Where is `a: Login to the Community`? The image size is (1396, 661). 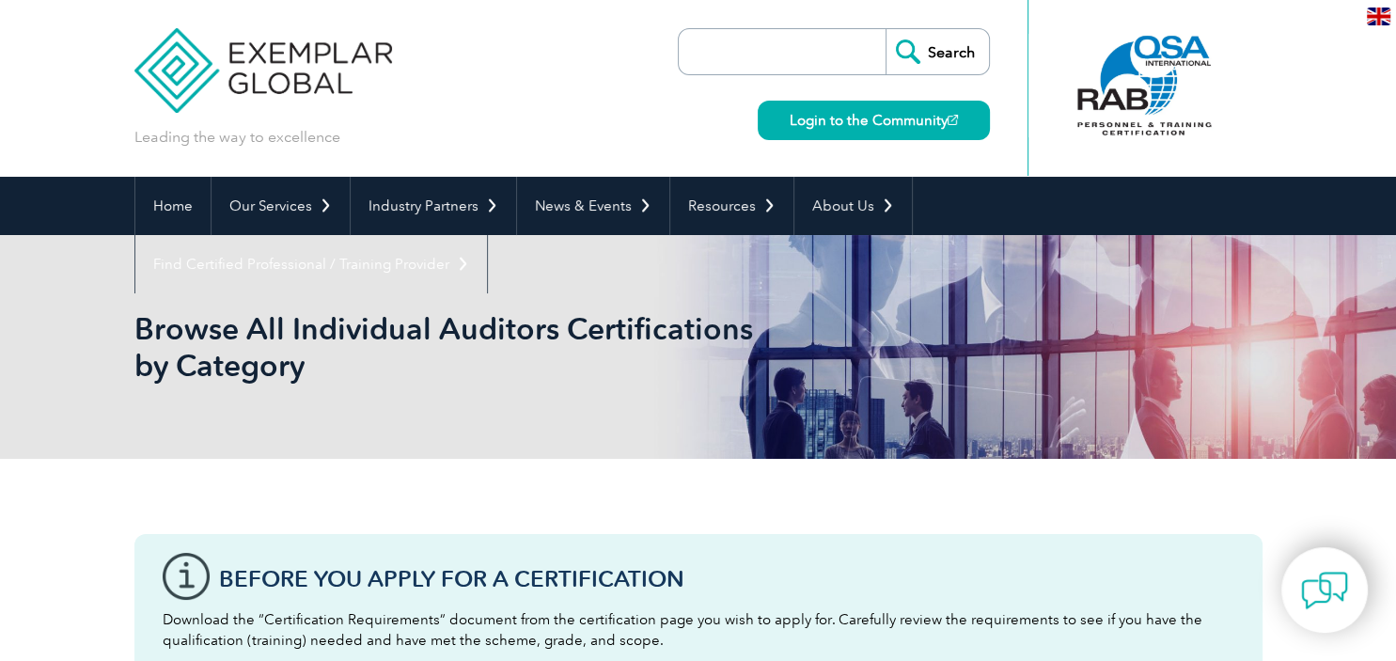 a: Login to the Community is located at coordinates (873, 120).